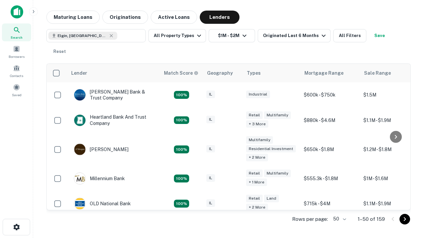 The width and height of the screenshot is (424, 238). I want to click on div: + 3 more, so click(257, 124).